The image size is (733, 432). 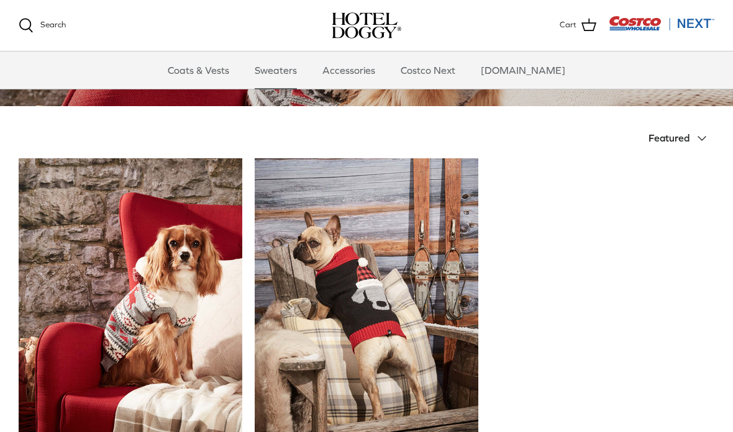 What do you see at coordinates (669, 138) in the screenshot?
I see `span: Featured` at bounding box center [669, 138].